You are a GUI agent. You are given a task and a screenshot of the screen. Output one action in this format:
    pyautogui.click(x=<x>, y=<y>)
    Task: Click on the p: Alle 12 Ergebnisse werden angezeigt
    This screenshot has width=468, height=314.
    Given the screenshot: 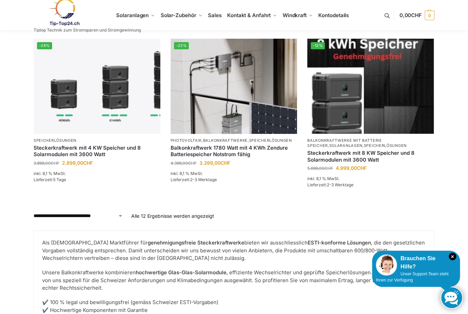 What is the action you would take?
    pyautogui.click(x=173, y=216)
    